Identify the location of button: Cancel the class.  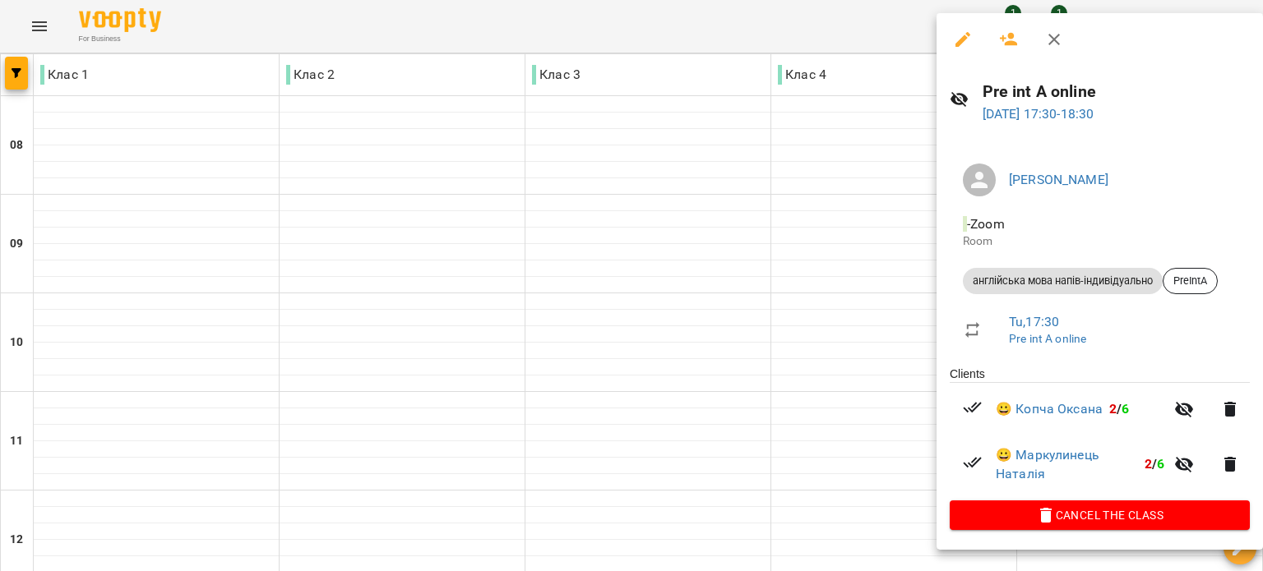
(1099, 515).